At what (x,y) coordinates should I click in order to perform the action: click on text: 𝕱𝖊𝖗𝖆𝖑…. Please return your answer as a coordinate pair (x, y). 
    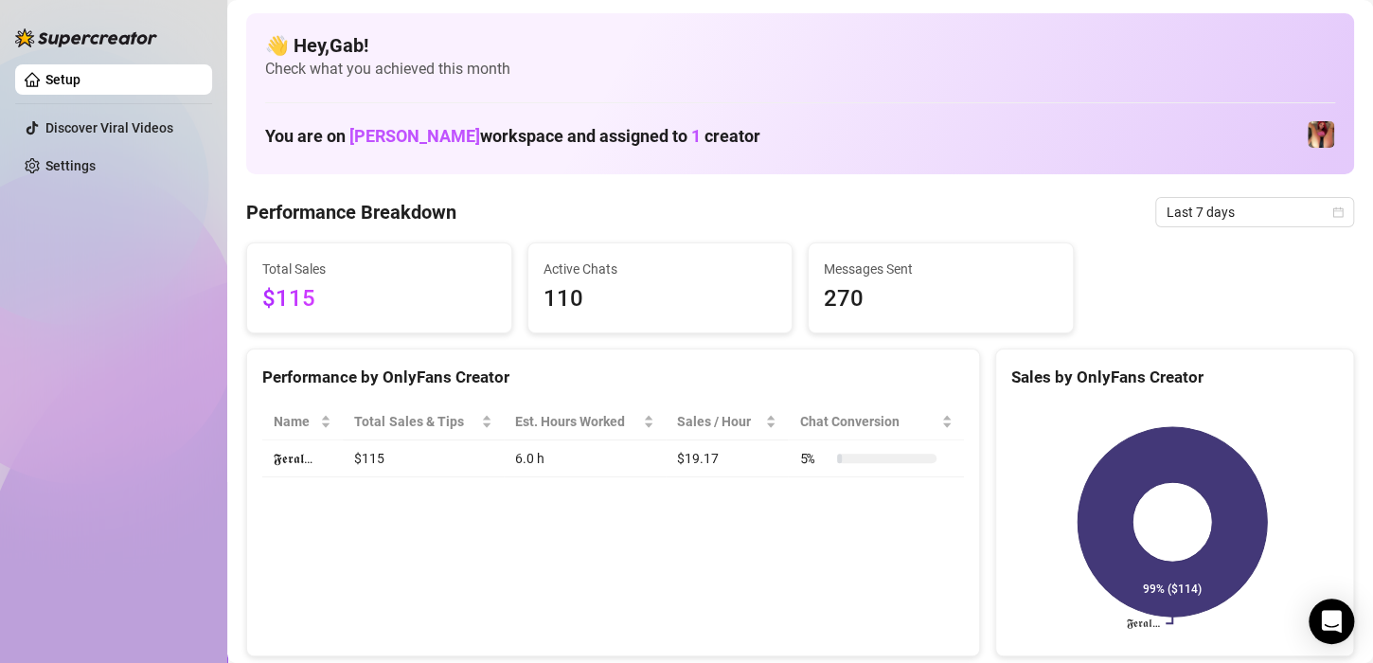
    Looking at the image, I should click on (1143, 623).